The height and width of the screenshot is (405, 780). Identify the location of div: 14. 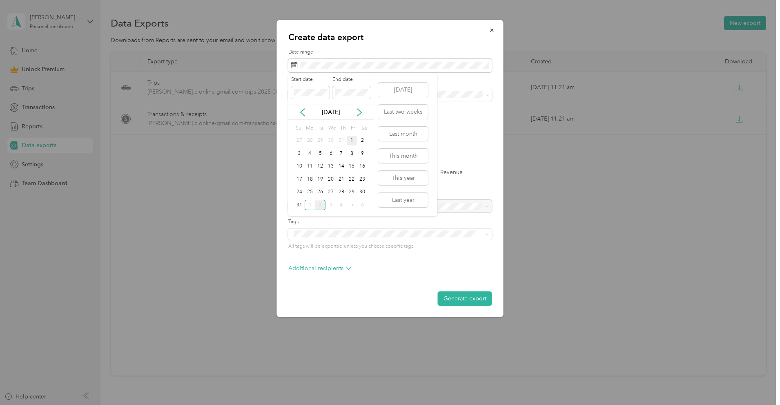
(341, 166).